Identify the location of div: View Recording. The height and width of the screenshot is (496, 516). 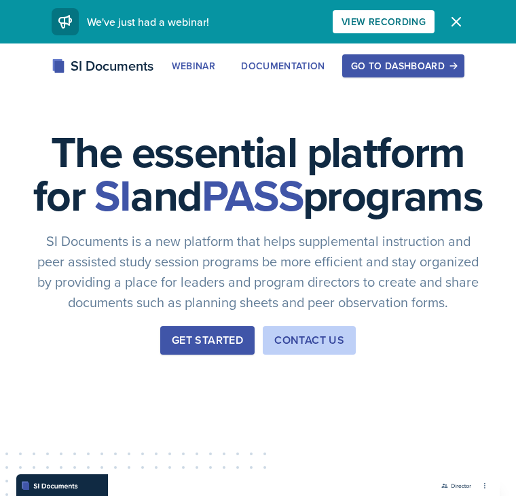
(384, 22).